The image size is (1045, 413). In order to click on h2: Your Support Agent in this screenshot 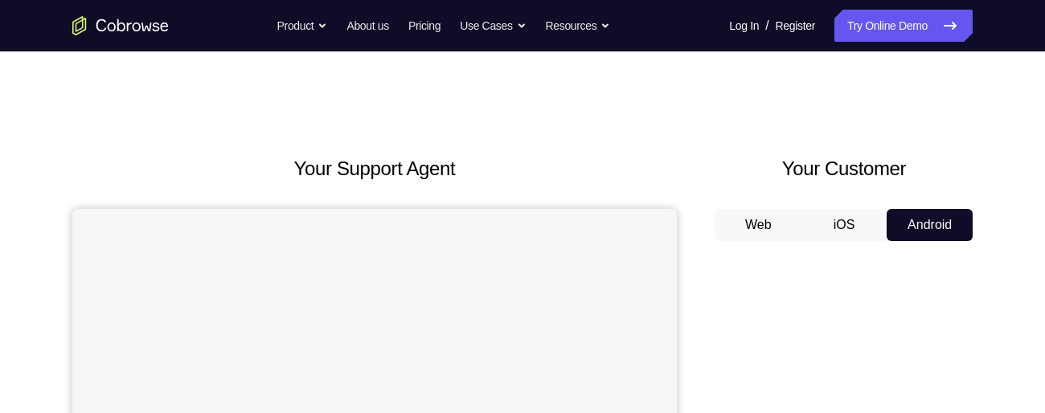, I will do `click(374, 169)`.